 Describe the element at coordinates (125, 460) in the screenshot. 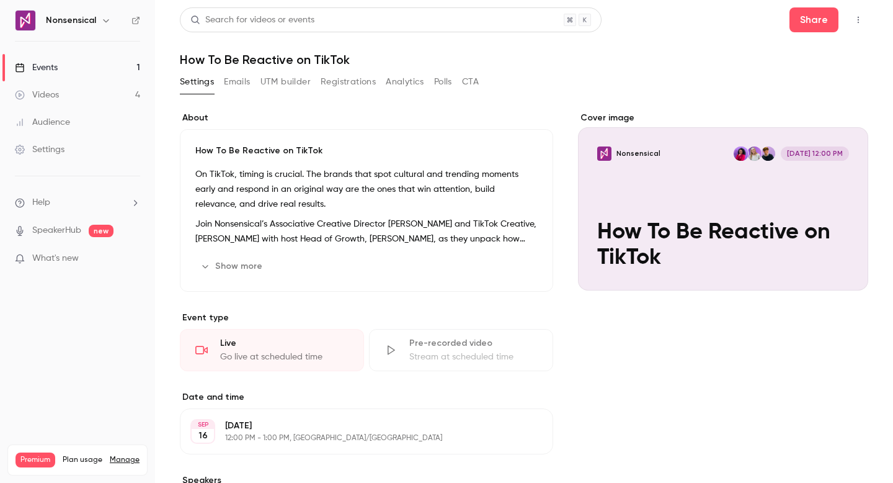

I see `a: Manage` at that location.